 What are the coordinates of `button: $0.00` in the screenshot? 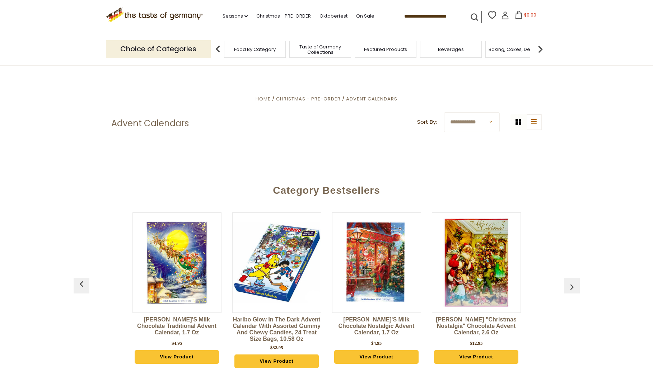 It's located at (526, 16).